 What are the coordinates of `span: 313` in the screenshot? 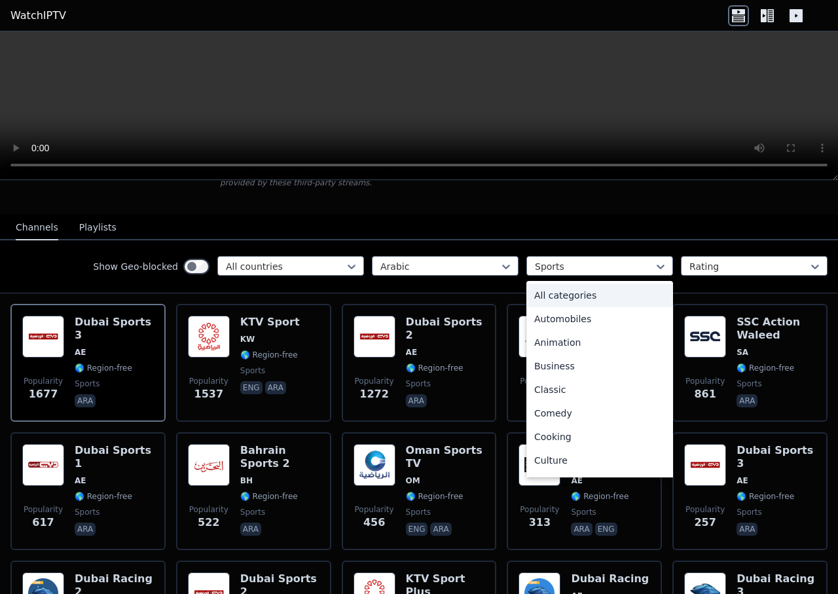 It's located at (540, 523).